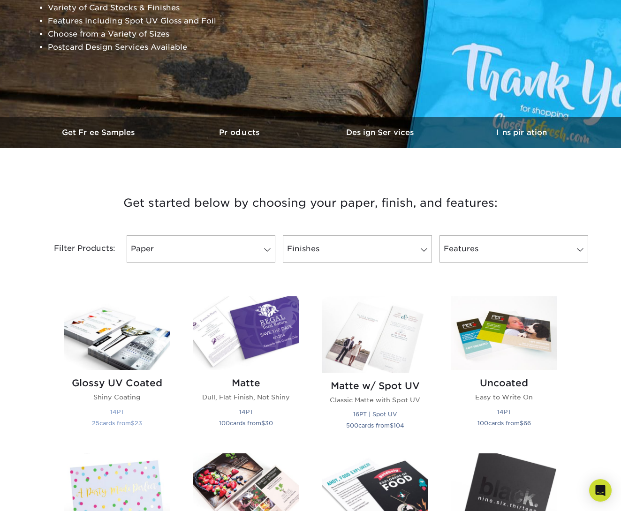  I want to click on li: Features Including Spot UV Gloss and Foil, so click(161, 21).